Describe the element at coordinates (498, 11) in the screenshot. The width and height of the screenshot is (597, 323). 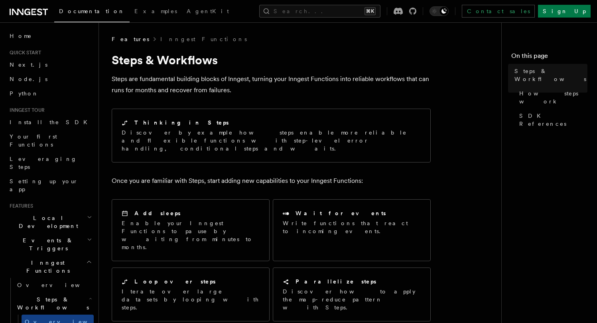
I see `a: Contact sales` at that location.